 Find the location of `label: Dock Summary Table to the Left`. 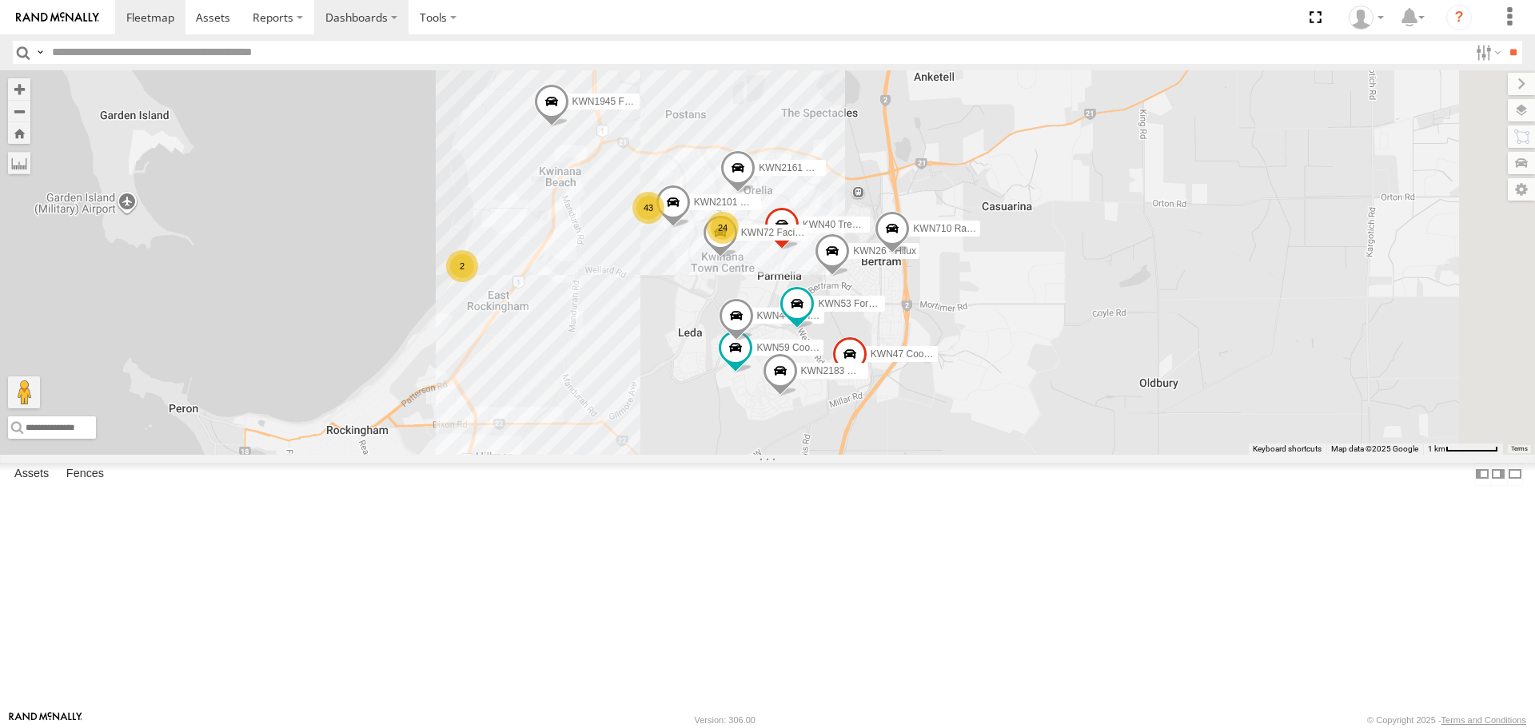

label: Dock Summary Table to the Left is located at coordinates (1482, 474).